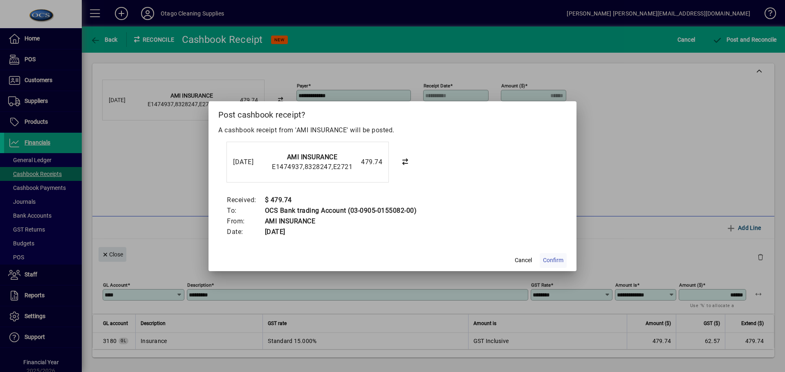 The image size is (785, 372). I want to click on td: AMI INSURANCE, so click(341, 222).